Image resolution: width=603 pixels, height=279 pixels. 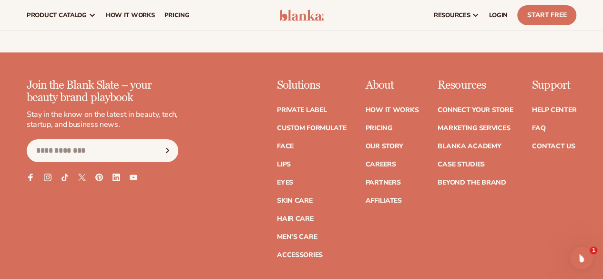 I want to click on a: Men's Care, so click(x=297, y=237).